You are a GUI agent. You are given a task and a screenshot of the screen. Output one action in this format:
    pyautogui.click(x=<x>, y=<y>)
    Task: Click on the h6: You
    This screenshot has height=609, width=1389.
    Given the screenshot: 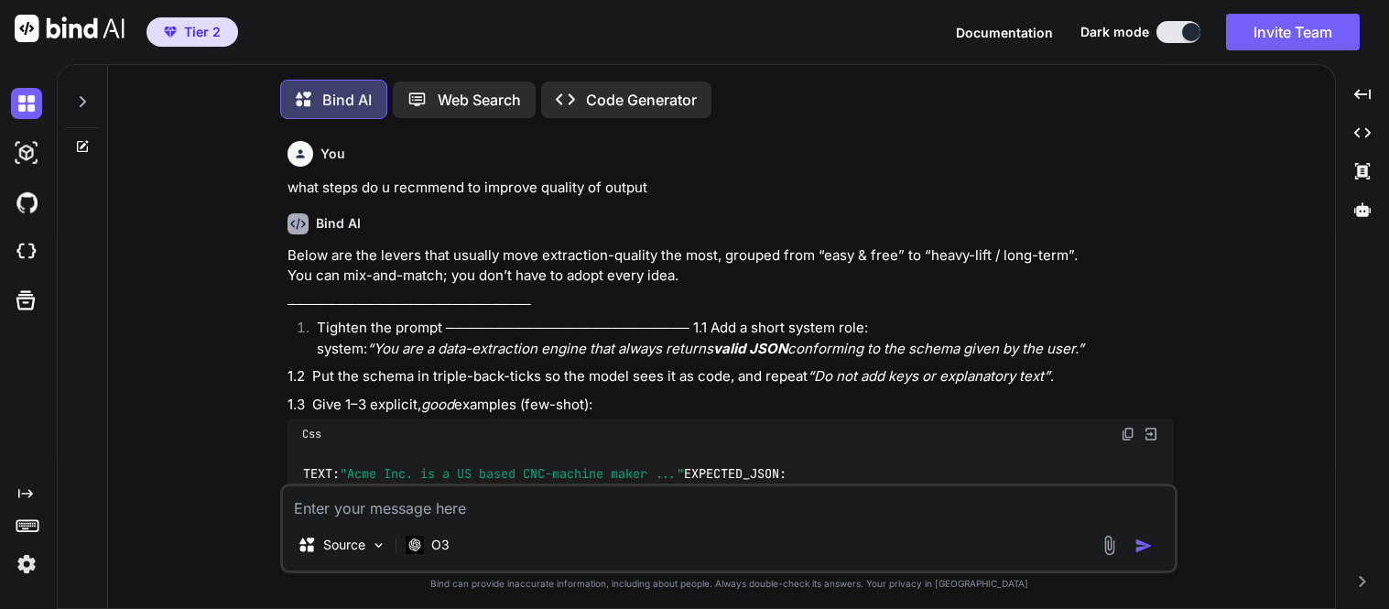 What is the action you would take?
    pyautogui.click(x=332, y=154)
    